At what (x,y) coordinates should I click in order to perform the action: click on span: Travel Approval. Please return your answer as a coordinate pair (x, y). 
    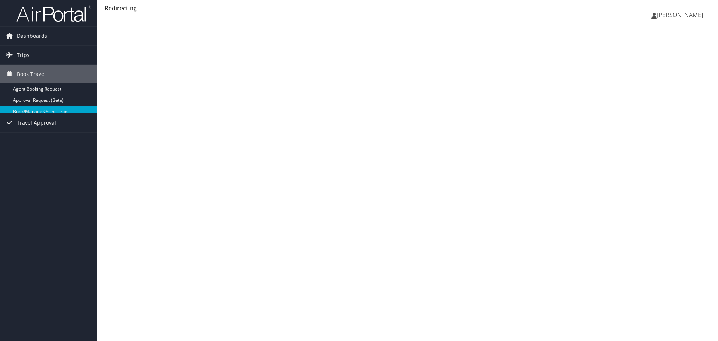
    Looking at the image, I should click on (36, 123).